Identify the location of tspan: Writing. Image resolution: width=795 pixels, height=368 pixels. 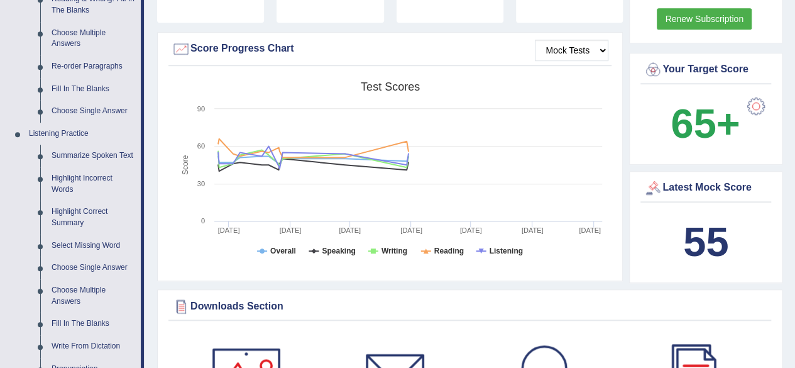
(394, 251).